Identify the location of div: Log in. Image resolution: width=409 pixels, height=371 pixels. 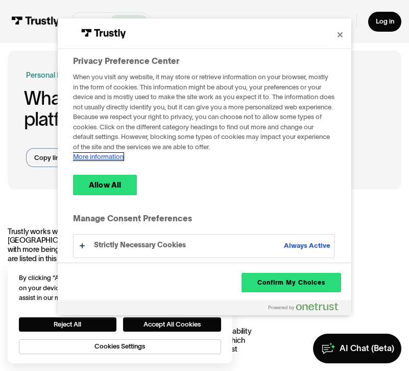
(385, 21).